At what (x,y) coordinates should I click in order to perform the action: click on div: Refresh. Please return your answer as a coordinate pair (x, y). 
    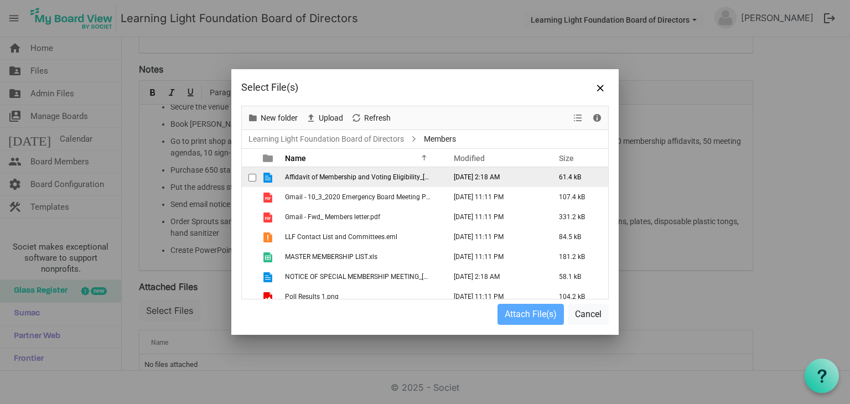
    Looking at the image, I should click on (371, 118).